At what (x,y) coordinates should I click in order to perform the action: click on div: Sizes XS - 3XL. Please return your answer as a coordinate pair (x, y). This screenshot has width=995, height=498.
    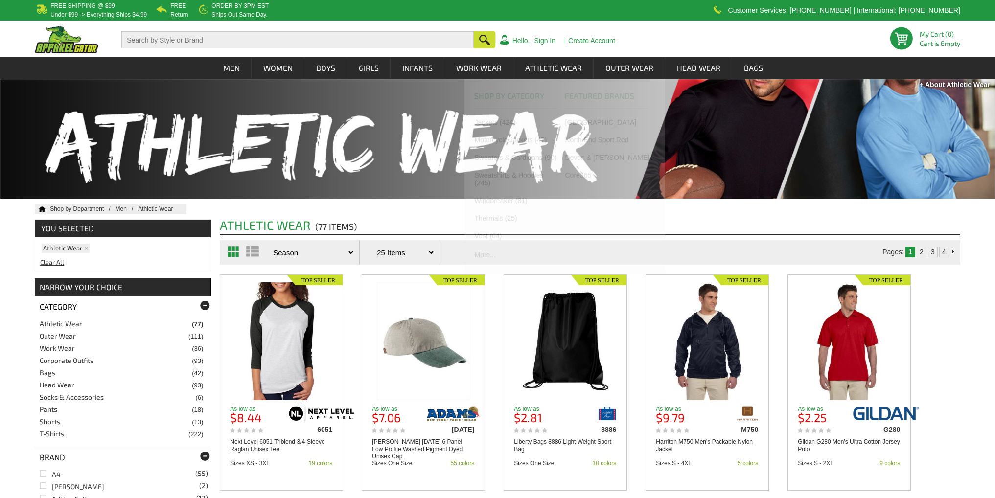
    Looking at the image, I should click on (249, 463).